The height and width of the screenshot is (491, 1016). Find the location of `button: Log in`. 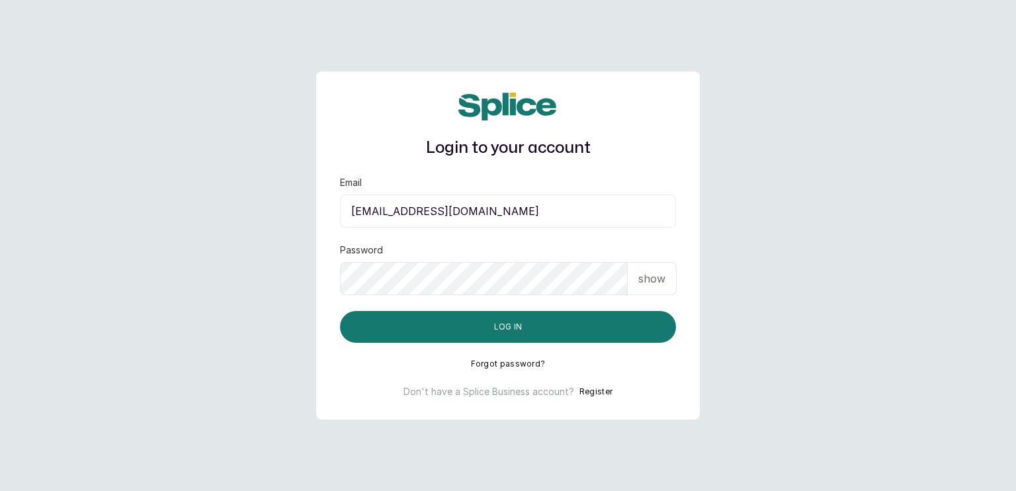

button: Log in is located at coordinates (508, 327).